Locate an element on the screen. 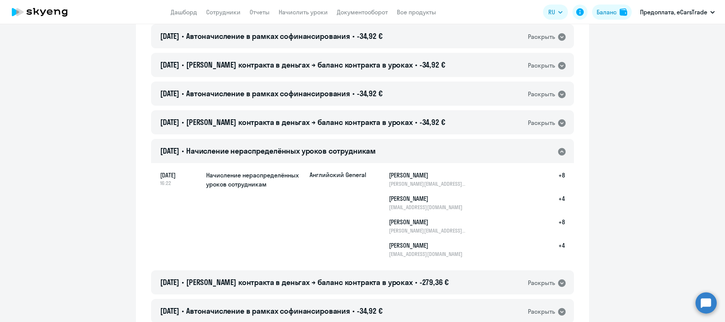 This screenshot has width=725, height=322. a: Начислить уроки is located at coordinates (303, 12).